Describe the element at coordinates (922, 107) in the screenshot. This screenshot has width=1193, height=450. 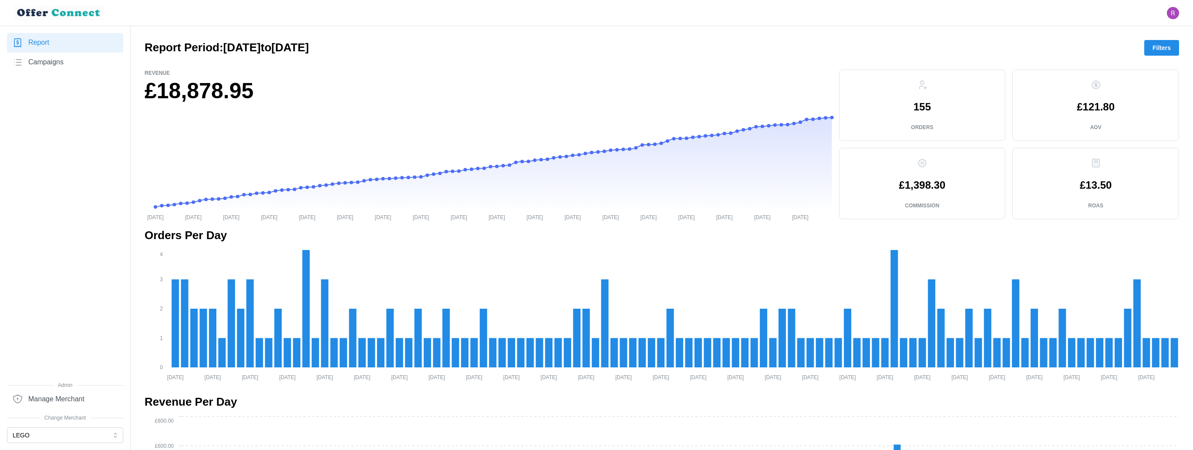
I see `p: 155` at that location.